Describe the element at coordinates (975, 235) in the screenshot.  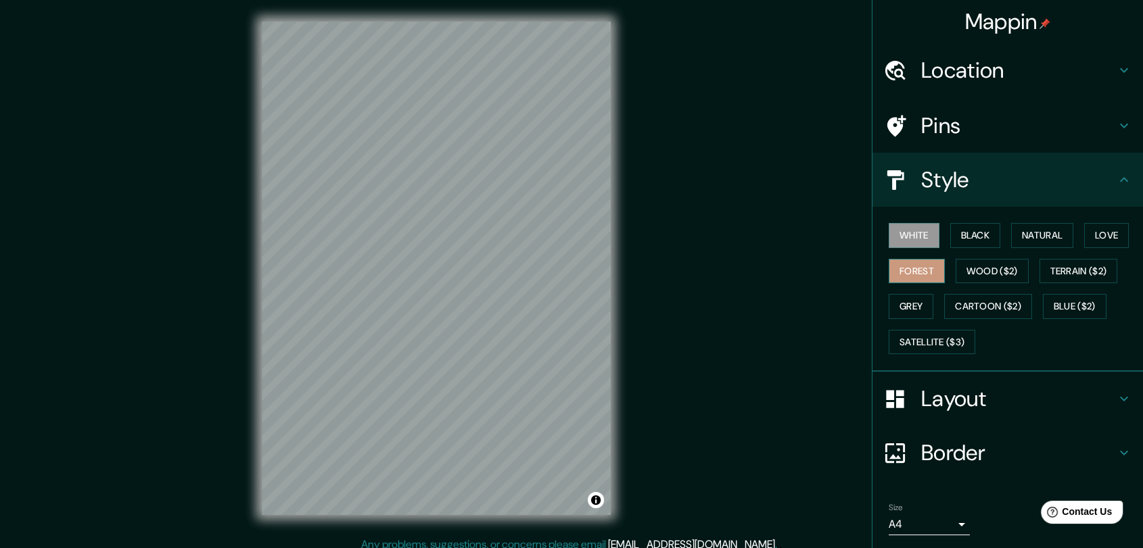
I see `button: Black` at that location.